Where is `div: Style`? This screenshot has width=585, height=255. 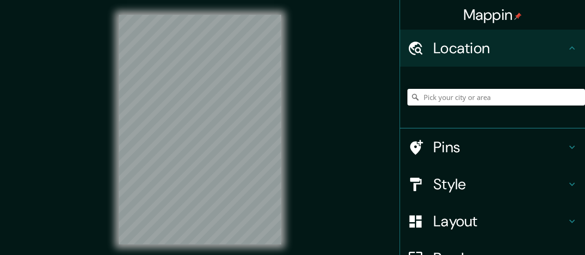 div: Style is located at coordinates (492, 184).